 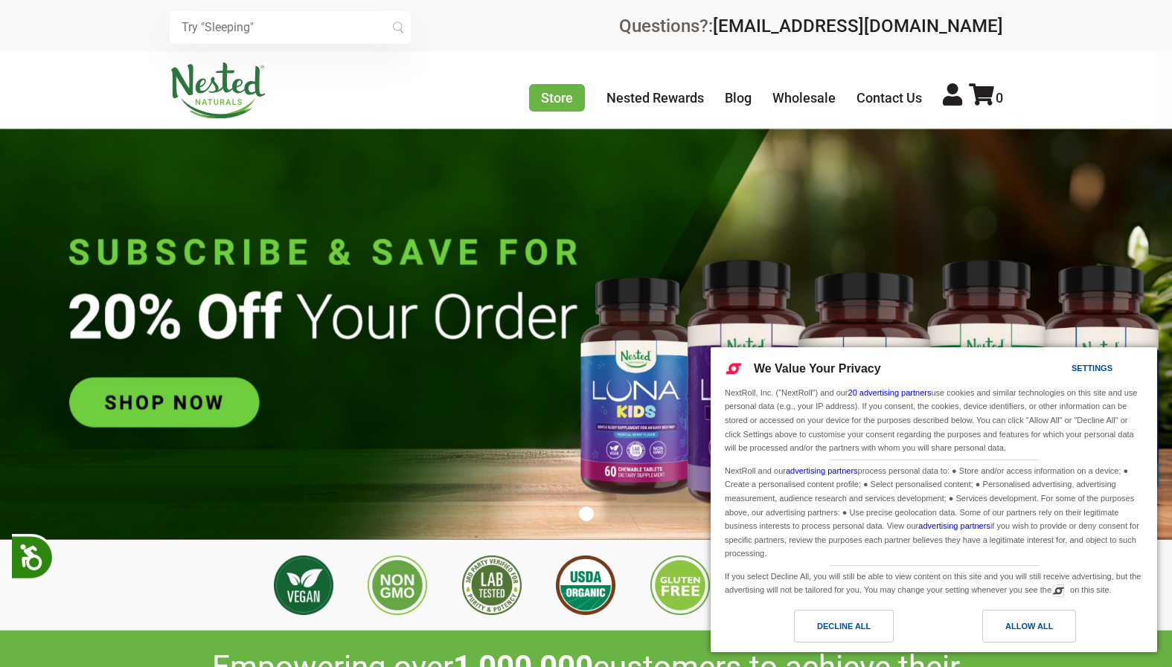 I want to click on a: Blog, so click(x=738, y=97).